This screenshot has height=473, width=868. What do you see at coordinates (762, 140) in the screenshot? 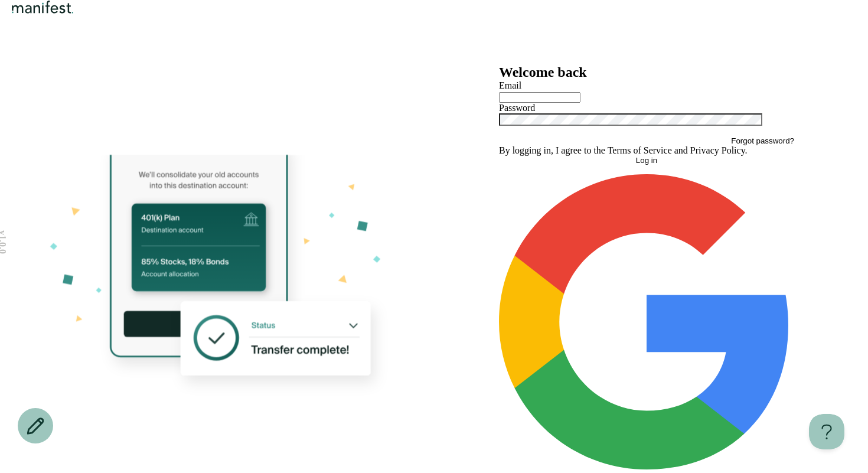
I see `button: Forgot password?` at bounding box center [762, 140].